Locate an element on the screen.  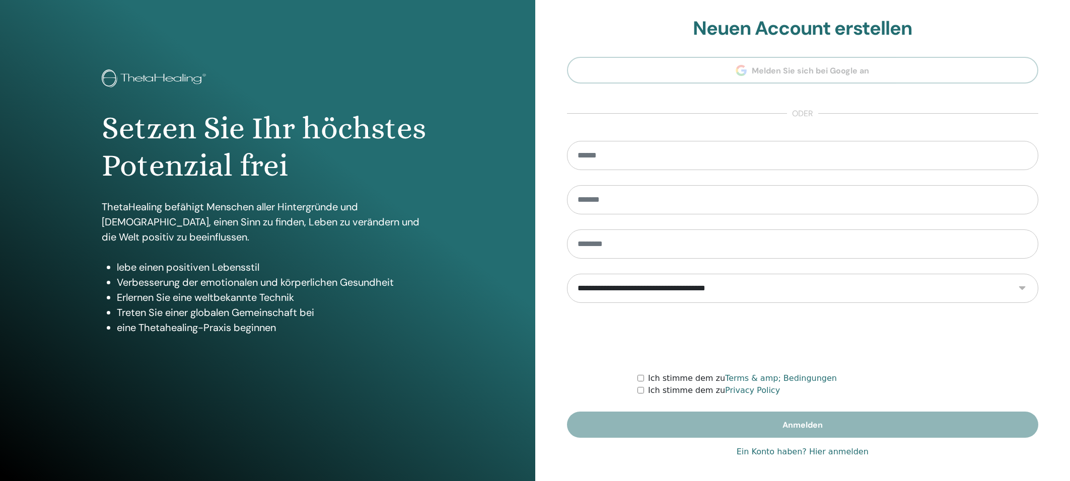
li: Erlernen Sie eine weltbekannte Technik is located at coordinates (275, 298).